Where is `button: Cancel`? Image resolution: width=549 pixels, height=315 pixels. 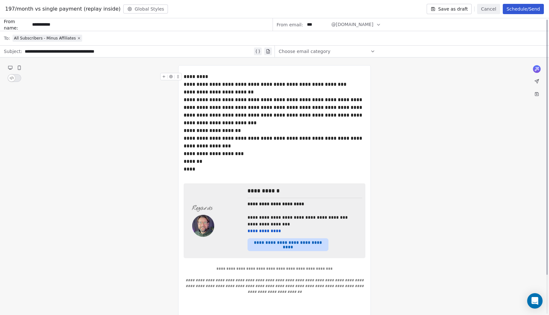
button: Cancel is located at coordinates (489, 9).